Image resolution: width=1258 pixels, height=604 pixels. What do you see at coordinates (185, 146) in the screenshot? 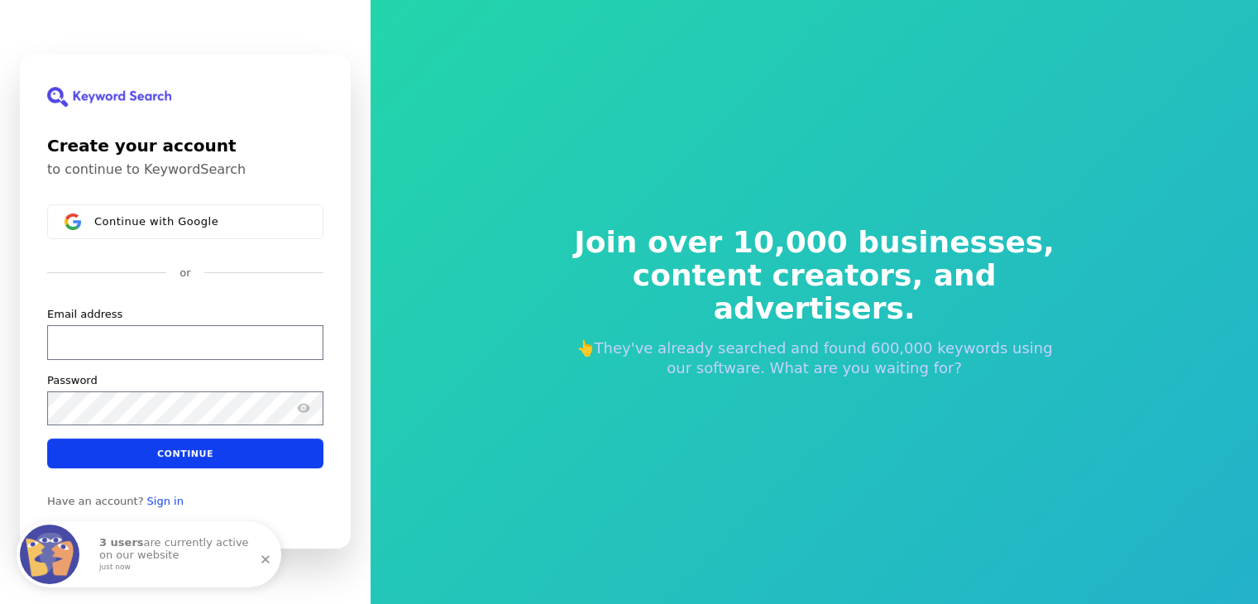
I see `h1: Create your account` at bounding box center [185, 146].